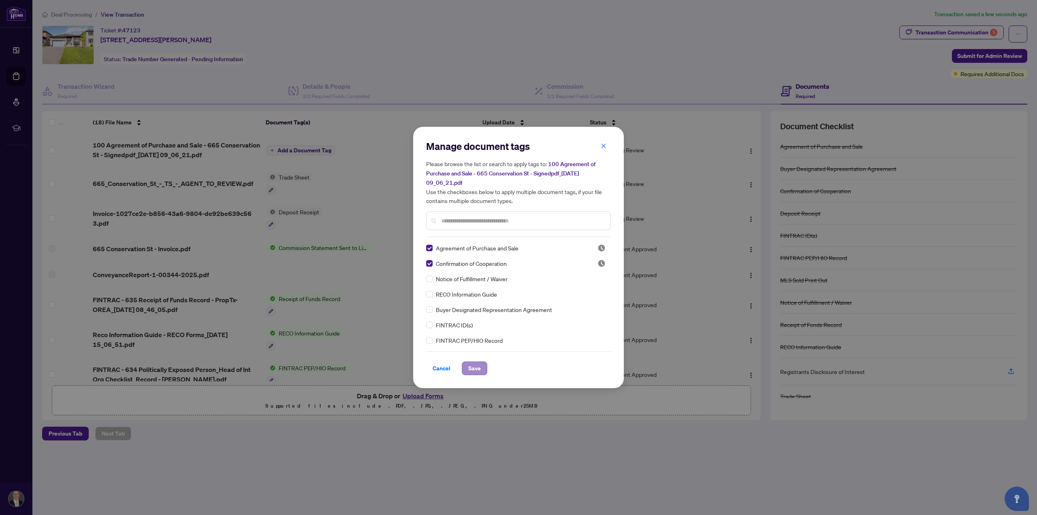  Describe the element at coordinates (518, 182) in the screenshot. I see `h5: Please browse the list or search to apply tags to: Use the checkboxes below to apply multiple doc...` at that location.